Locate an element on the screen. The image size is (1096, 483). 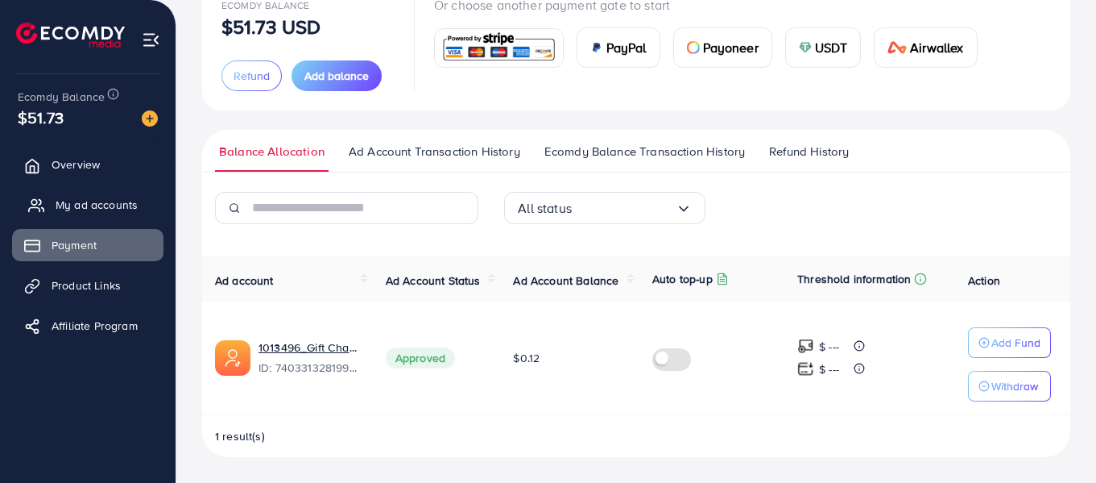
span: All status is located at coordinates (545, 208).